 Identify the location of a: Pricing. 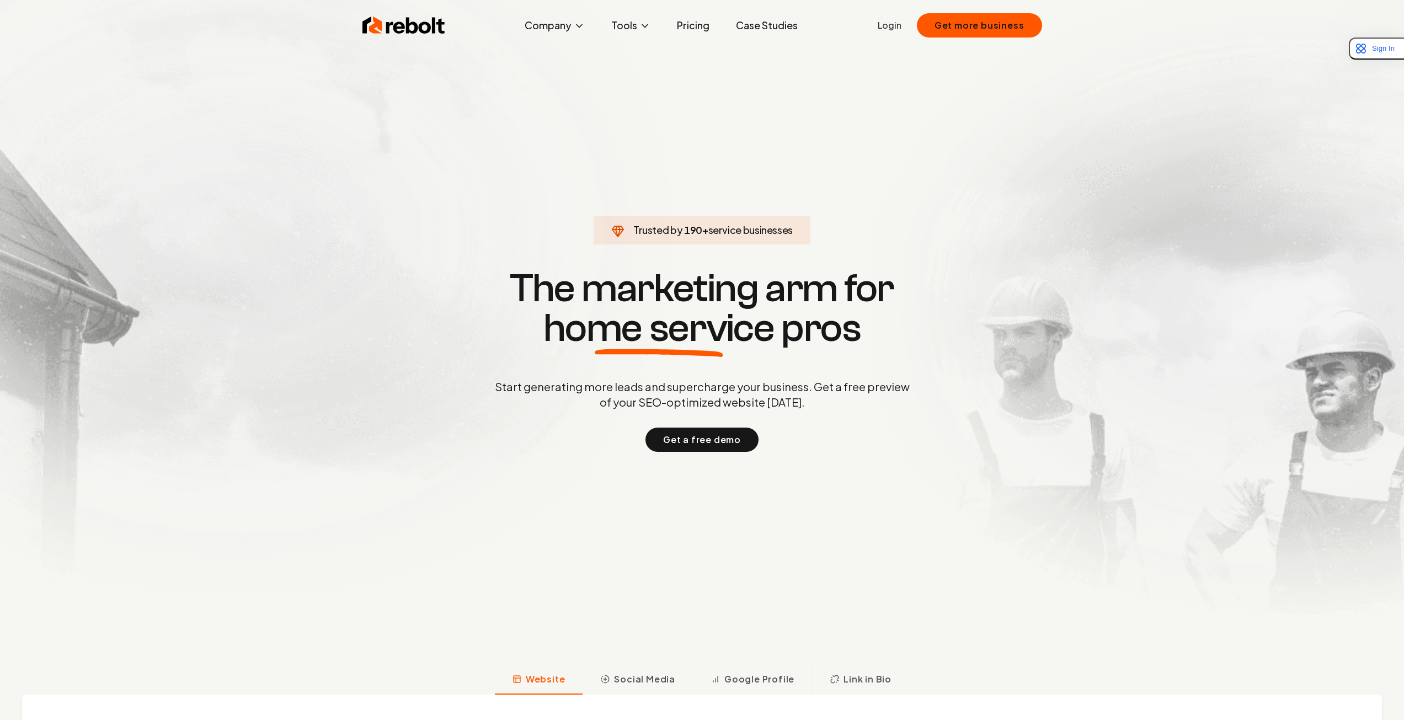
(693, 25).